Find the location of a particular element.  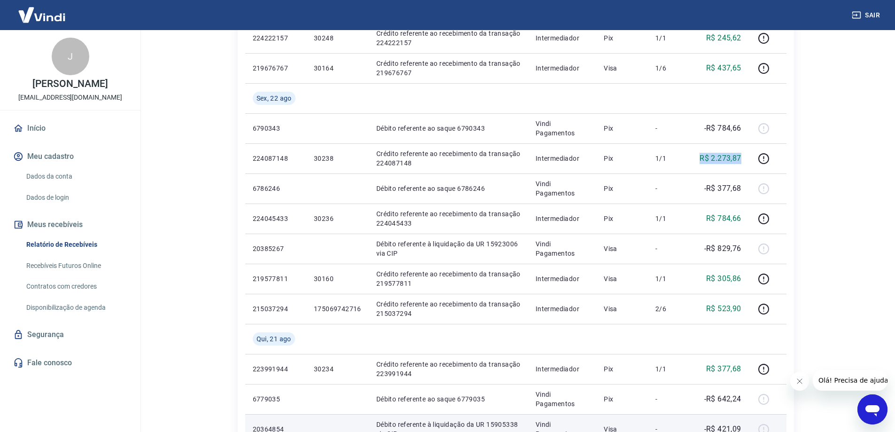

p: 30234 is located at coordinates (337, 369).